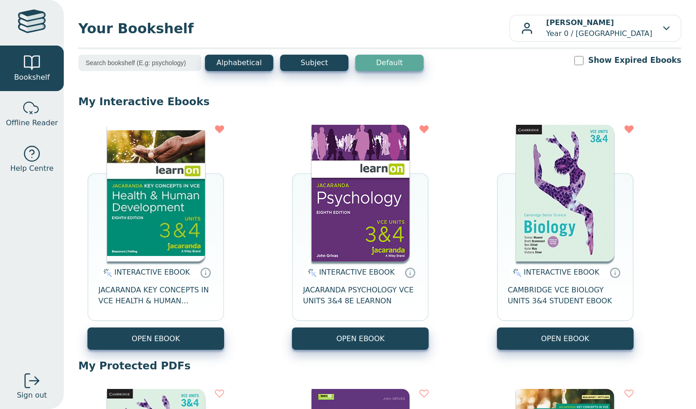 This screenshot has height=409, width=696. I want to click on span: Help Centre, so click(31, 169).